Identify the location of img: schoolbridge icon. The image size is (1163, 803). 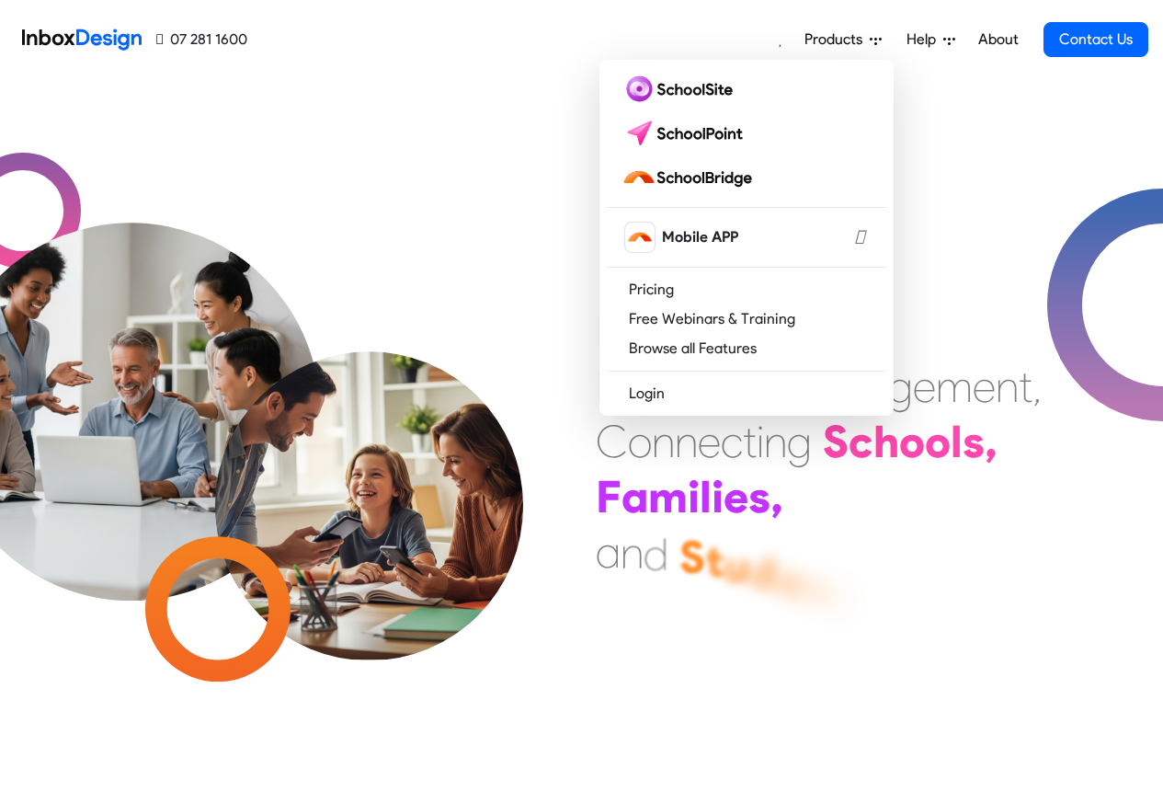
(640, 237).